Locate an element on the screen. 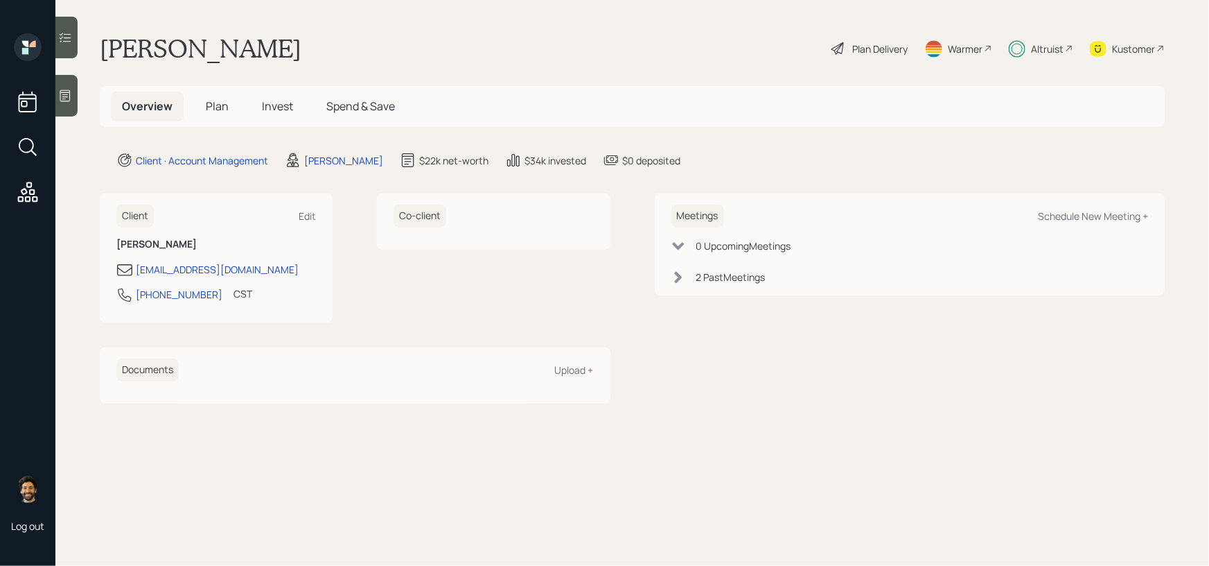  div: $22k net-worth is located at coordinates (454, 160).